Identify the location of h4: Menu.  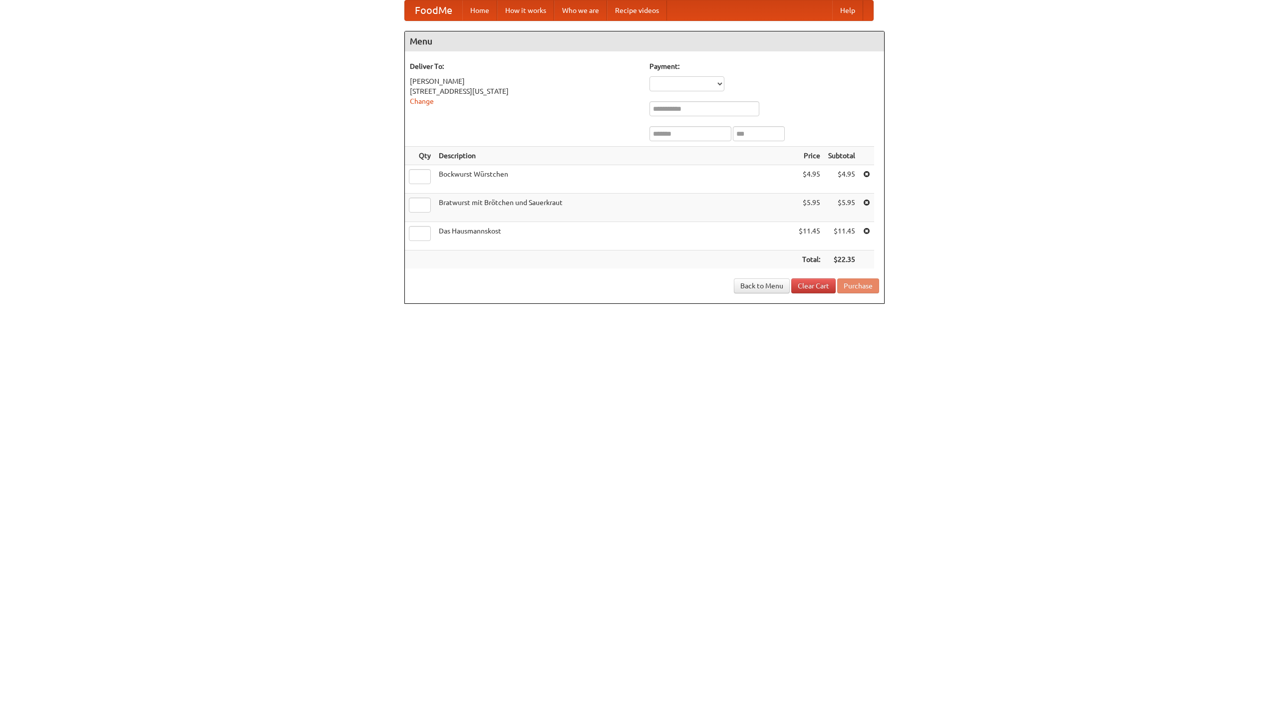
(644, 41).